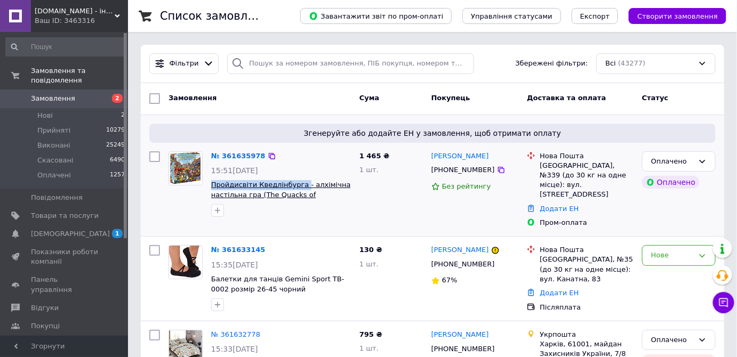 The height and width of the screenshot is (357, 737). Describe the element at coordinates (117, 234) in the screenshot. I see `span: 1` at that location.